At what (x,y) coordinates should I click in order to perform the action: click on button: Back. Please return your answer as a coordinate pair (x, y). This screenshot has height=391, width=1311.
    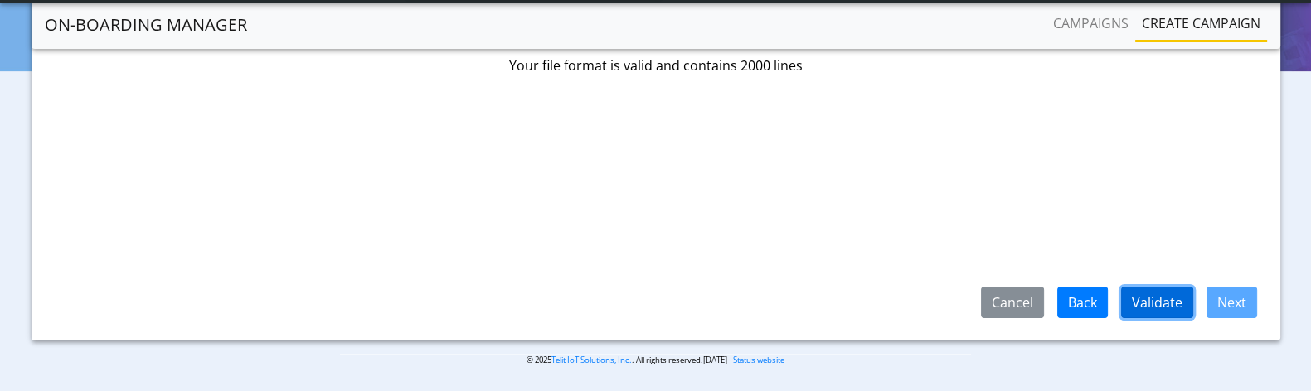
    Looking at the image, I should click on (1082, 303).